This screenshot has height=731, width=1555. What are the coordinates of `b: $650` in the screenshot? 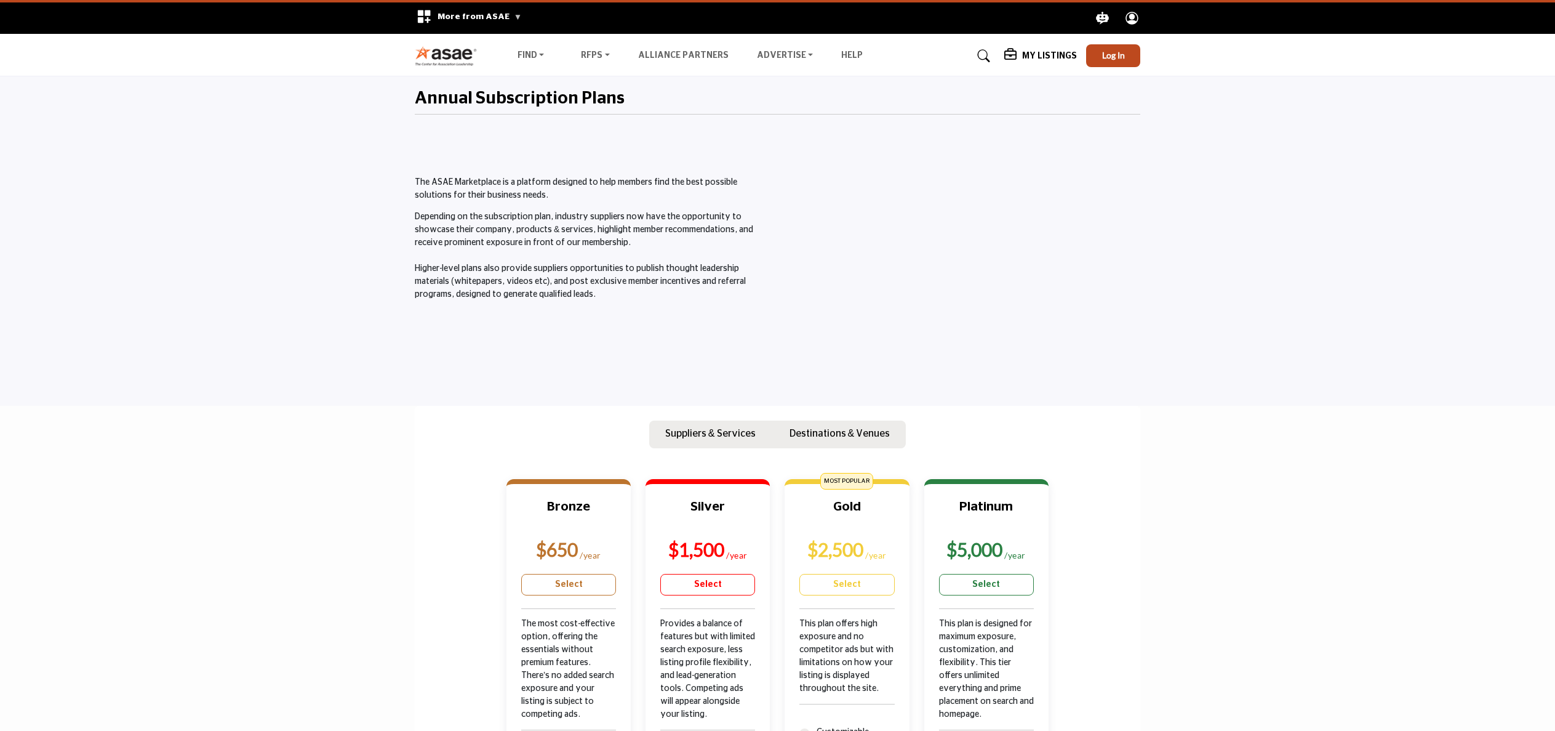 It's located at (557, 549).